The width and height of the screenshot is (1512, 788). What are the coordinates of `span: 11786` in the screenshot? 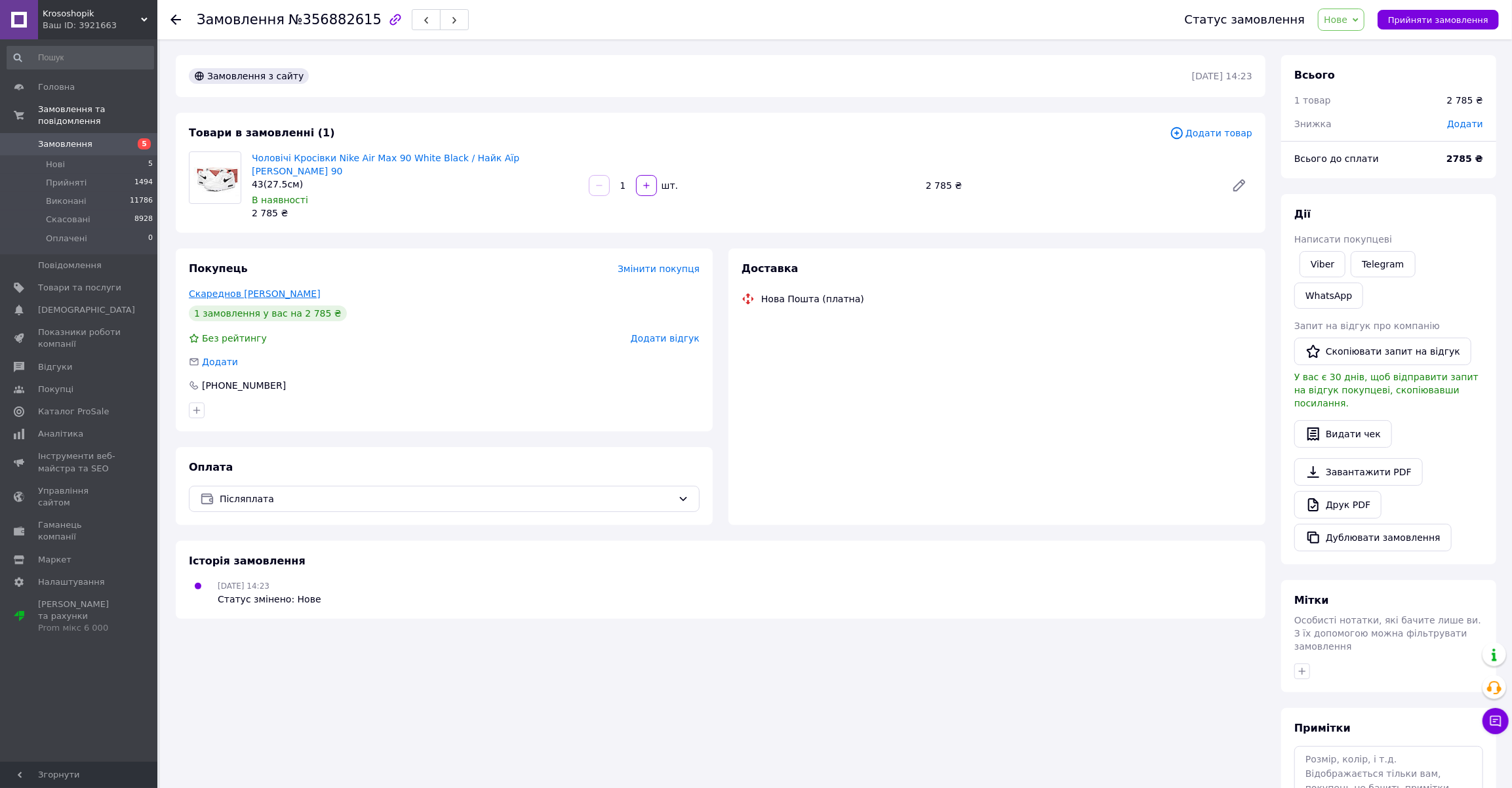 It's located at (141, 201).